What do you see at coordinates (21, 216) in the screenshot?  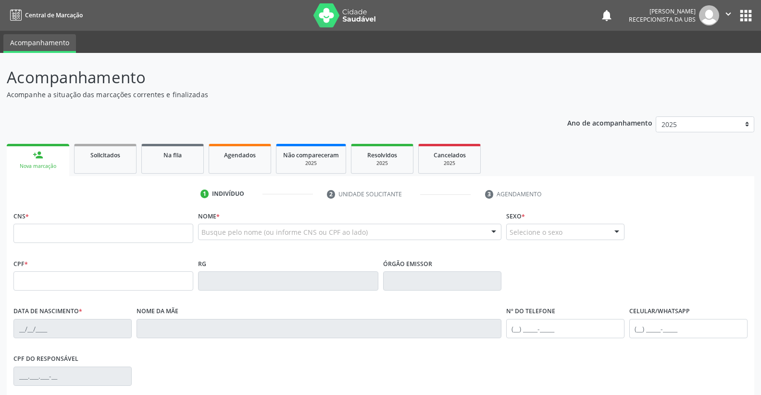 I see `label: CNS` at bounding box center [21, 216].